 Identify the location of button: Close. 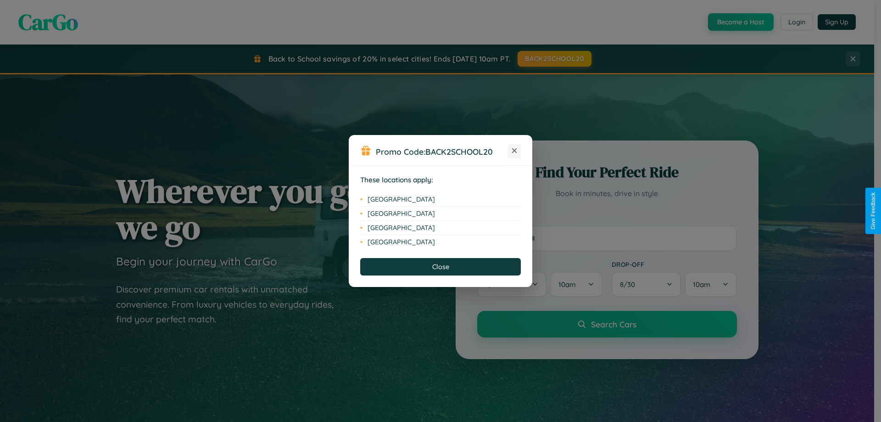
(441, 267).